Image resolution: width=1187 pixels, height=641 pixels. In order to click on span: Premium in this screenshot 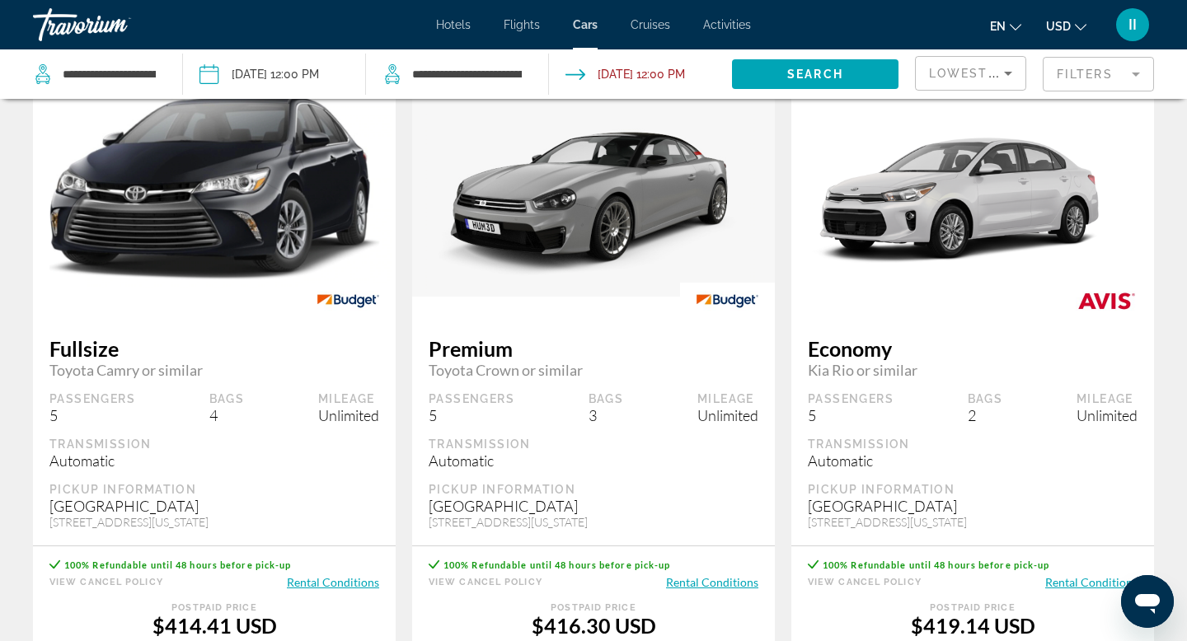, I will do `click(594, 349)`.